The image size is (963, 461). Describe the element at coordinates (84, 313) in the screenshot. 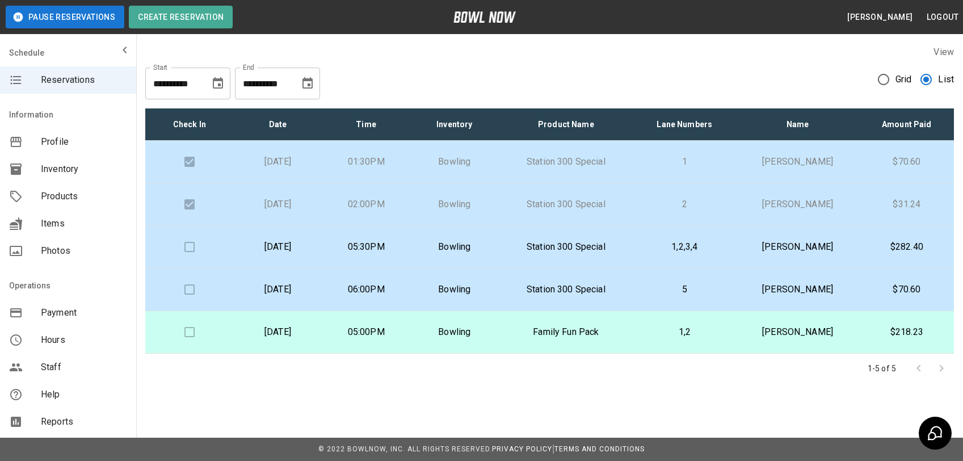

I see `span: Payment` at that location.